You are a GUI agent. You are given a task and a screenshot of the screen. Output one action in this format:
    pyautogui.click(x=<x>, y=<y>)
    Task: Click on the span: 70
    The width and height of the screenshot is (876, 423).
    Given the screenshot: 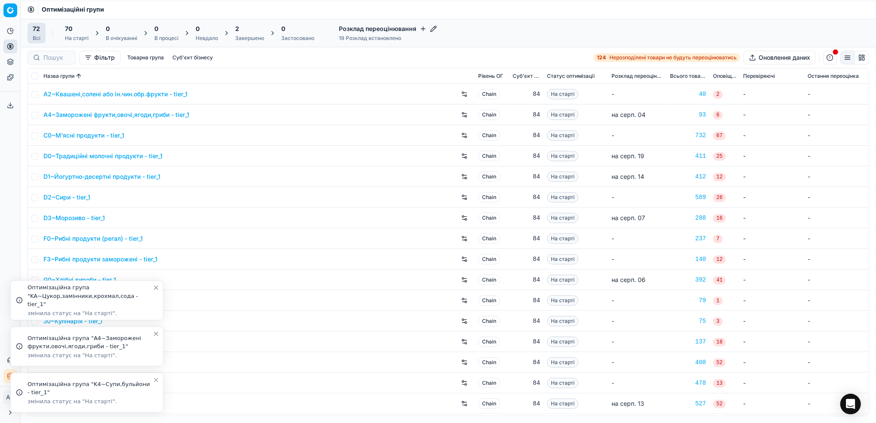 What is the action you would take?
    pyautogui.click(x=68, y=29)
    